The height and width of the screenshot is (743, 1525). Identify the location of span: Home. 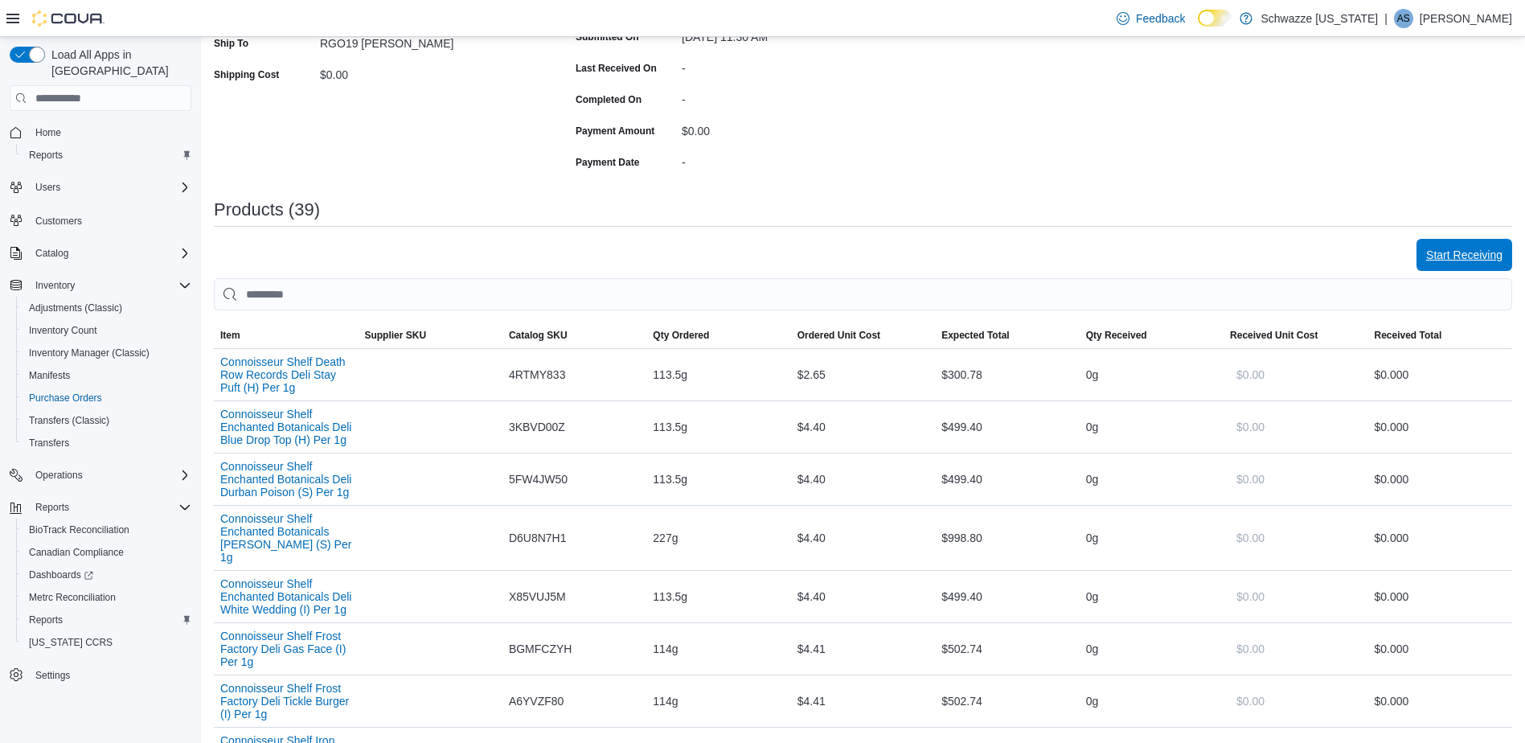
(110, 132).